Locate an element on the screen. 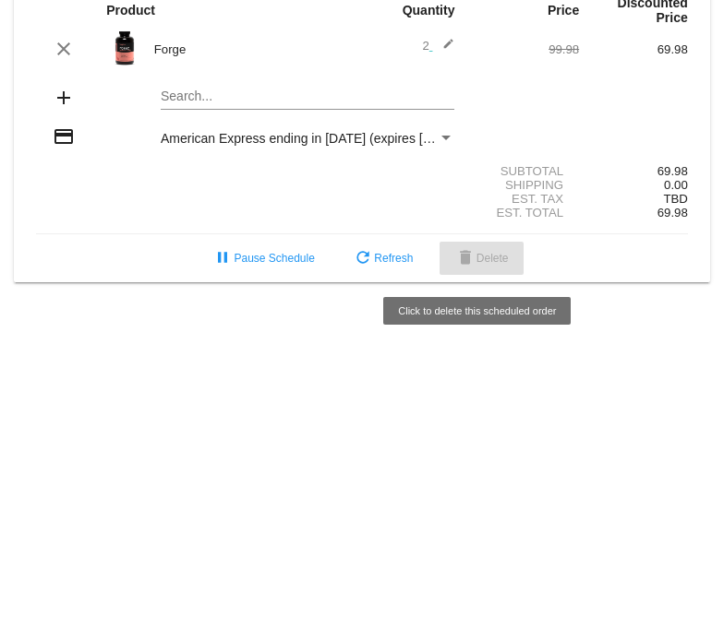 This screenshot has width=724, height=641. img: Image-1-Carousel-Forge-ARN-1000x1000-1.png is located at coordinates (125, 48).